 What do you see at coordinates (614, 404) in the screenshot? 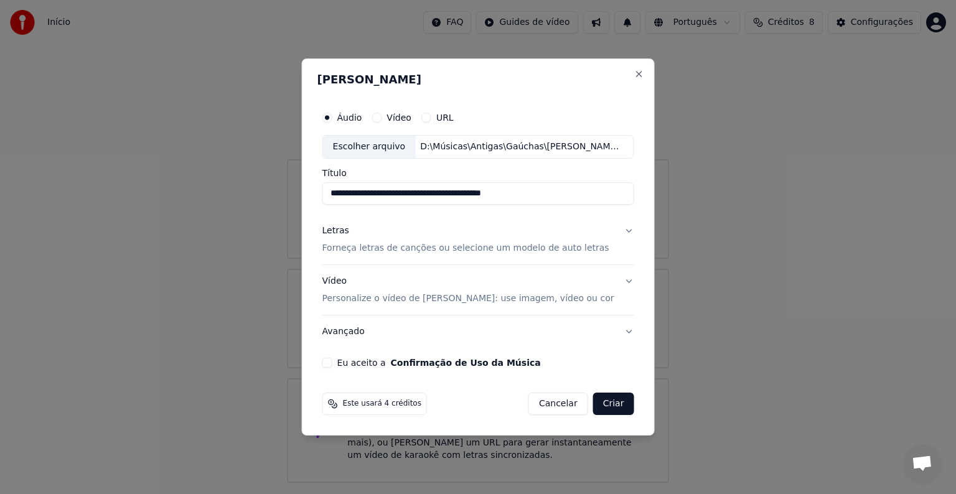
I see `button: Criar` at bounding box center [614, 404].